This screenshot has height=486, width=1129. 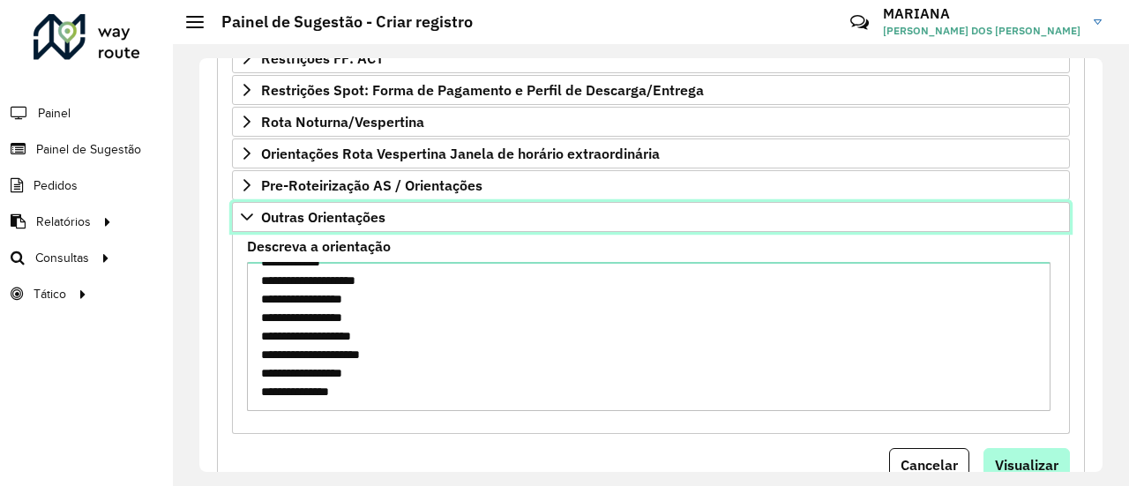 What do you see at coordinates (322, 58) in the screenshot?
I see `span: Restrições FF: ACT` at bounding box center [322, 58].